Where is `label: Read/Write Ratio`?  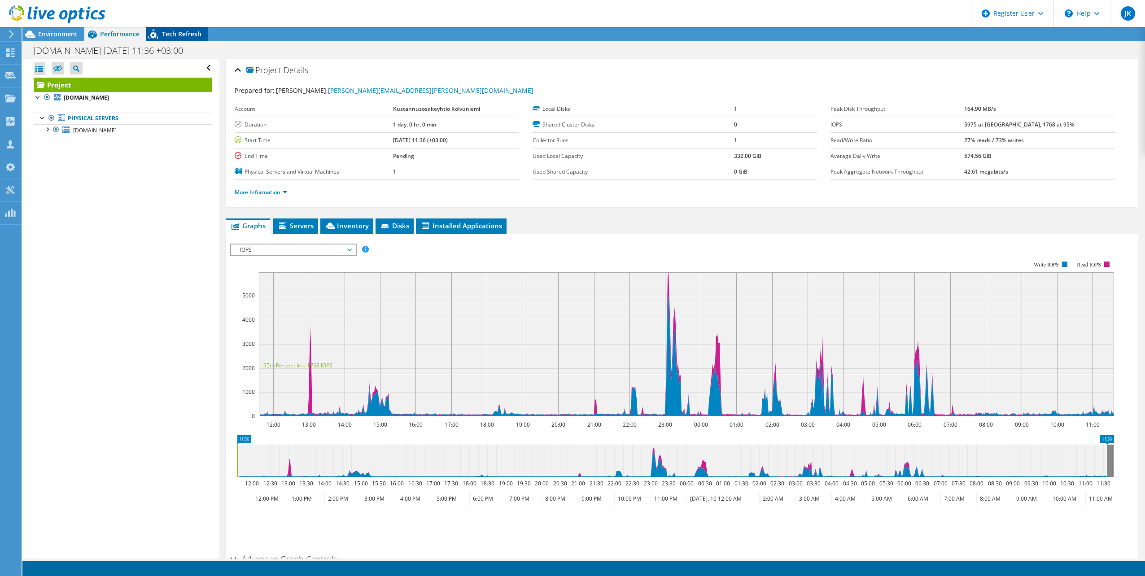
label: Read/Write Ratio is located at coordinates (897, 140).